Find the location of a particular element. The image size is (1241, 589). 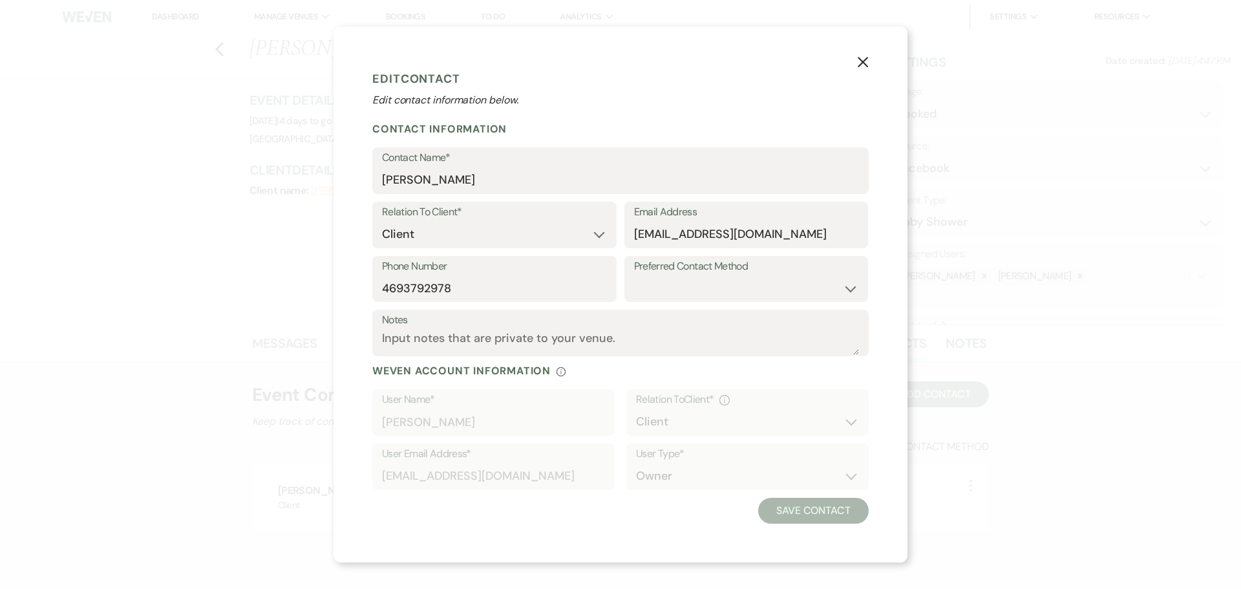

label: Phone Number is located at coordinates (495, 266).